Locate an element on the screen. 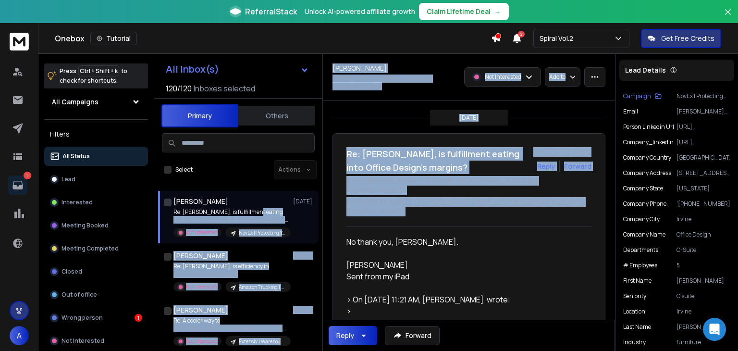 The width and height of the screenshot is (738, 351). p: C suite is located at coordinates (704, 296).